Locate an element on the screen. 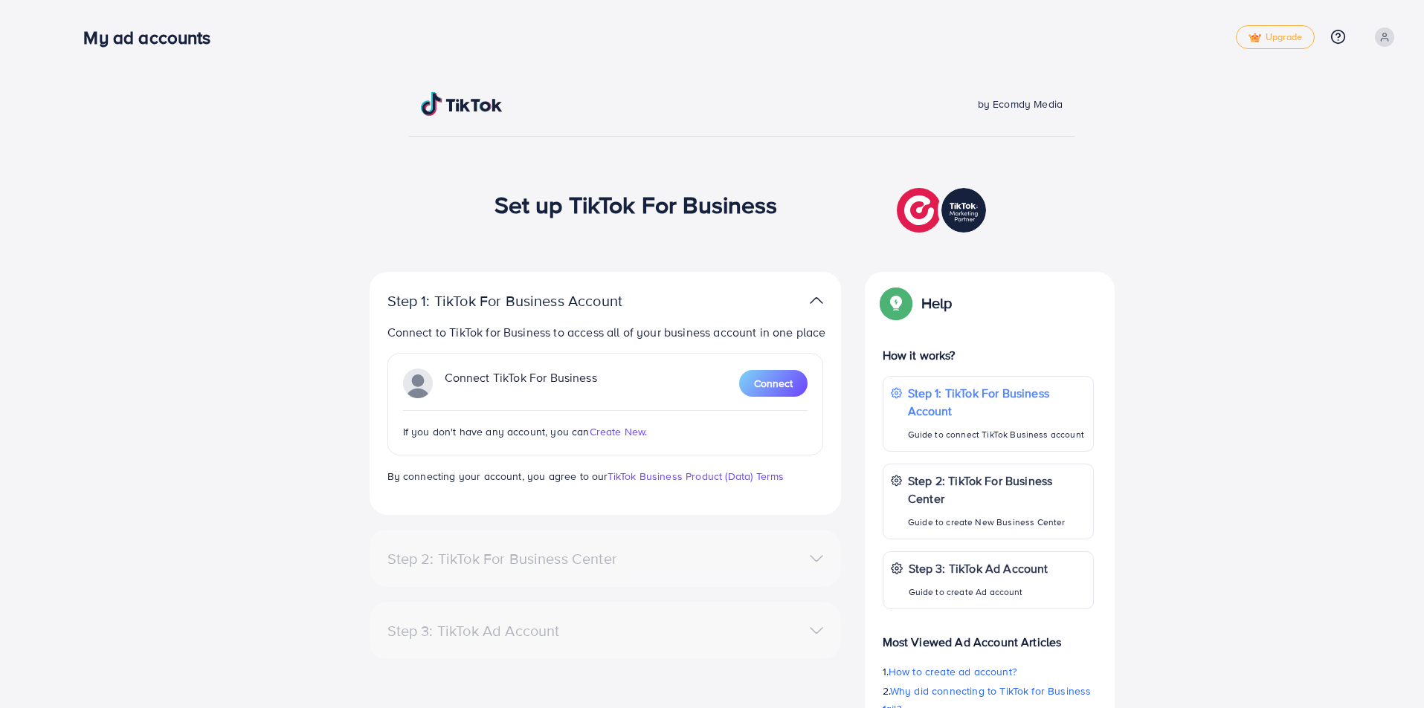 This screenshot has height=708, width=1424. span: Create New. is located at coordinates (618, 432).